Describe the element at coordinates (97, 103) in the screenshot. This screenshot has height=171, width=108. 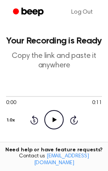
I see `span: 0:11` at that location.